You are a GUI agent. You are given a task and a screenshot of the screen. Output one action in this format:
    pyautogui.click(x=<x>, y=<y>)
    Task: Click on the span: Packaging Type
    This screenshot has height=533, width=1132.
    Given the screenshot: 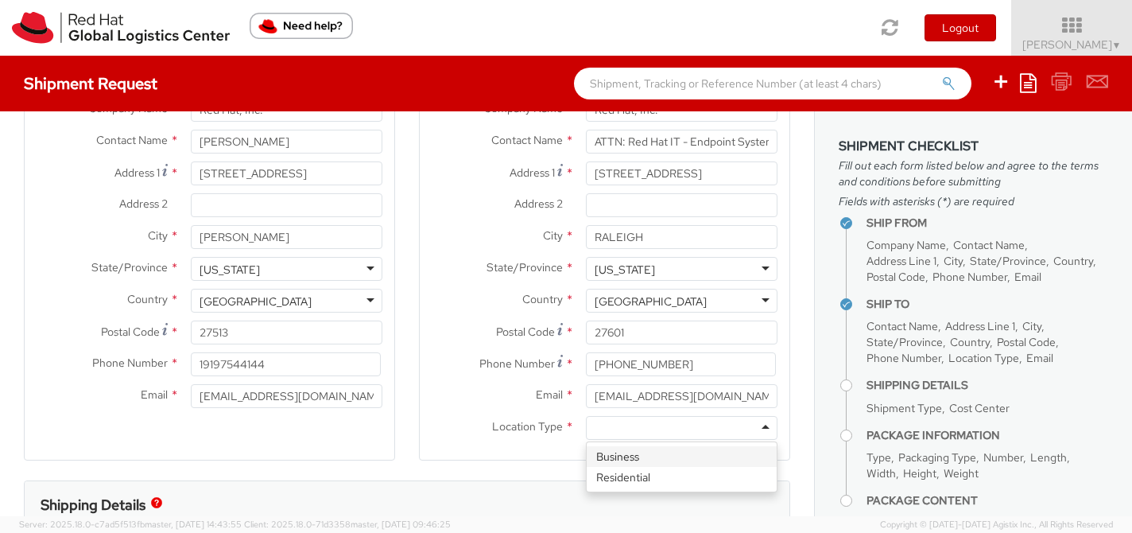 What is the action you would take?
    pyautogui.click(x=937, y=457)
    